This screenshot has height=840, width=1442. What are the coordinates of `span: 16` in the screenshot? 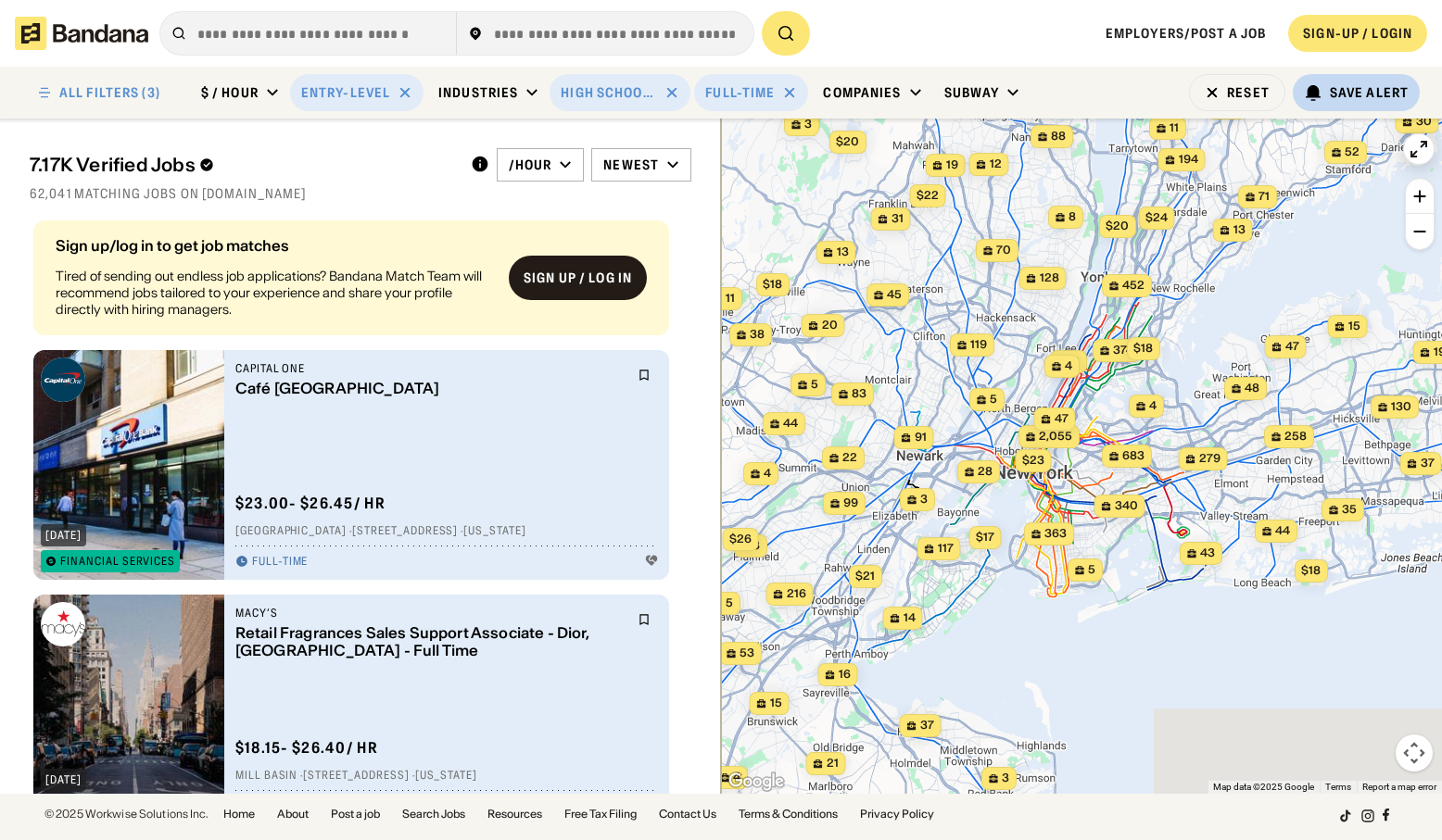 It's located at (844, 674).